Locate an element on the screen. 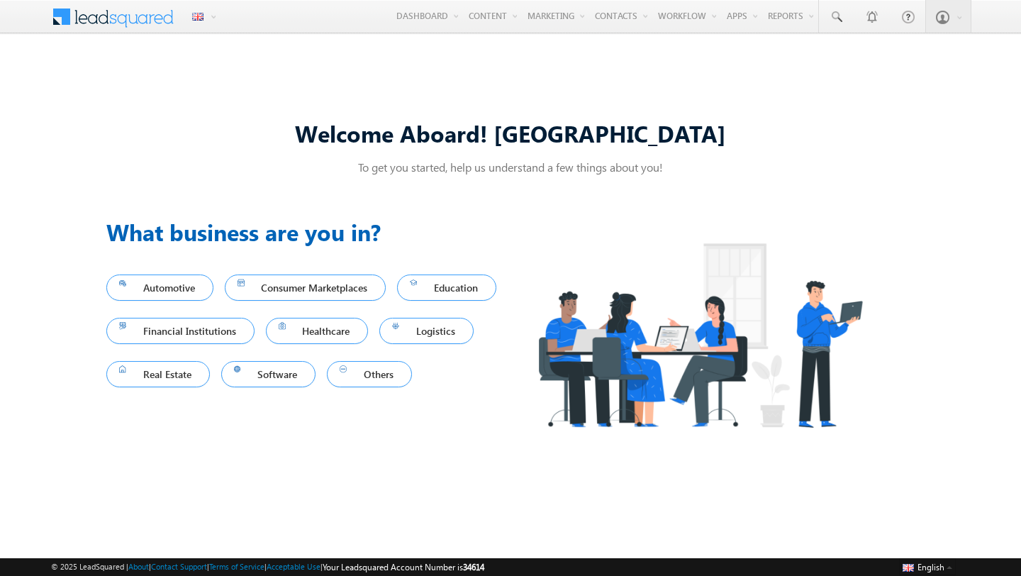 The image size is (1021, 576). p: To get you started, help us understand a few things about you! is located at coordinates (511, 167).